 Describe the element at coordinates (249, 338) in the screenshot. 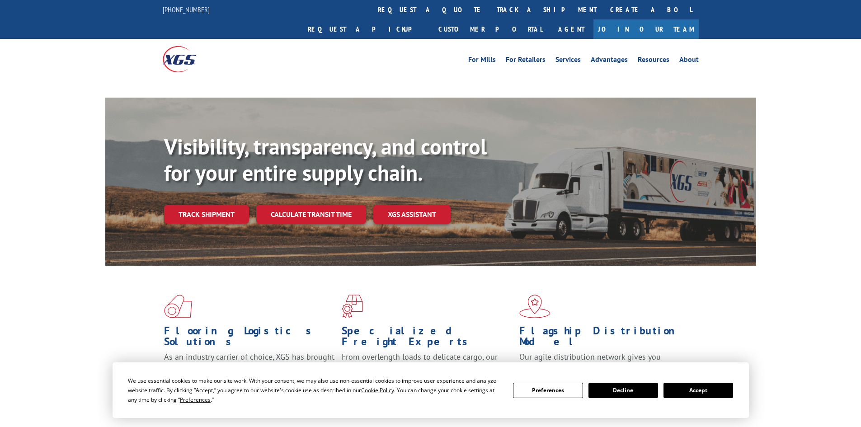

I see `h1: Flooring Logistics Solutions` at that location.